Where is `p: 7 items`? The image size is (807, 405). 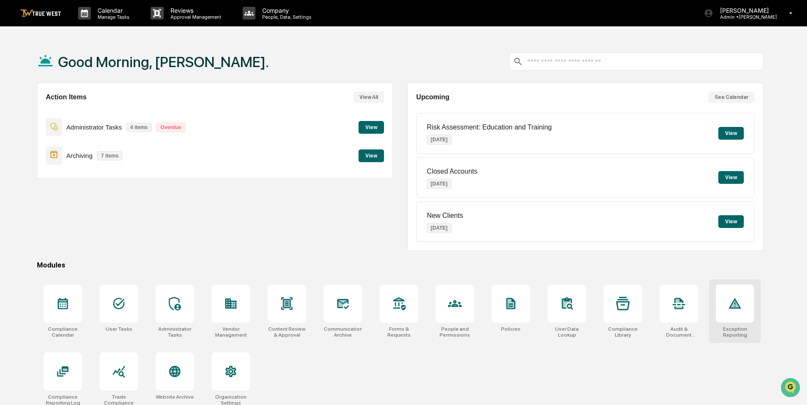
p: 7 items is located at coordinates (109, 156).